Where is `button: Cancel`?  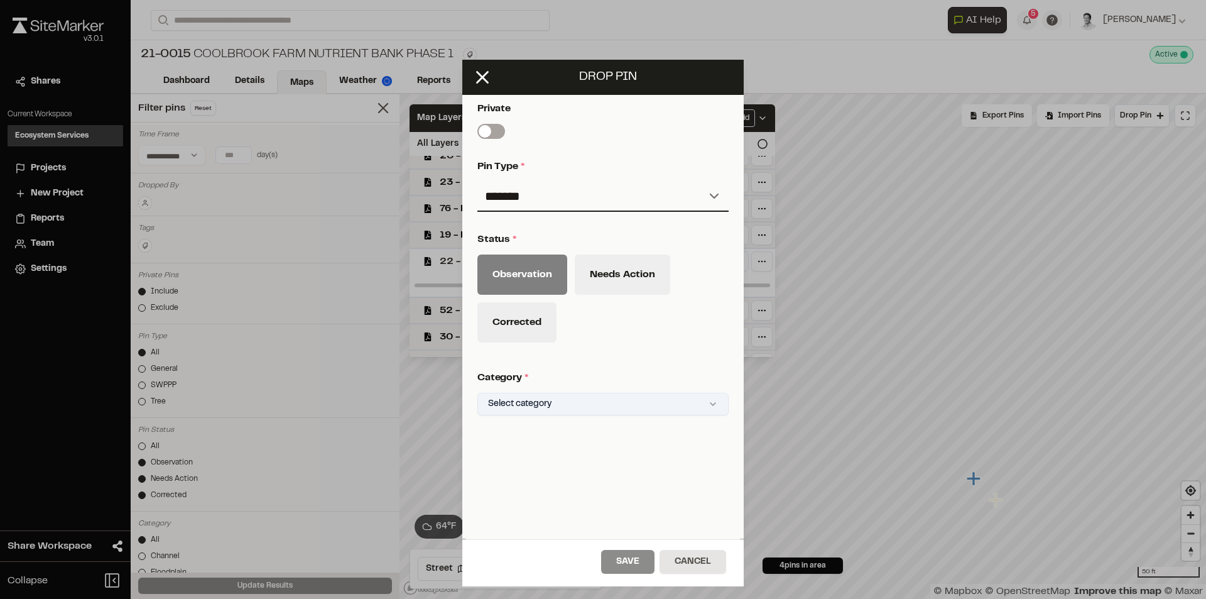
button: Cancel is located at coordinates (693, 562).